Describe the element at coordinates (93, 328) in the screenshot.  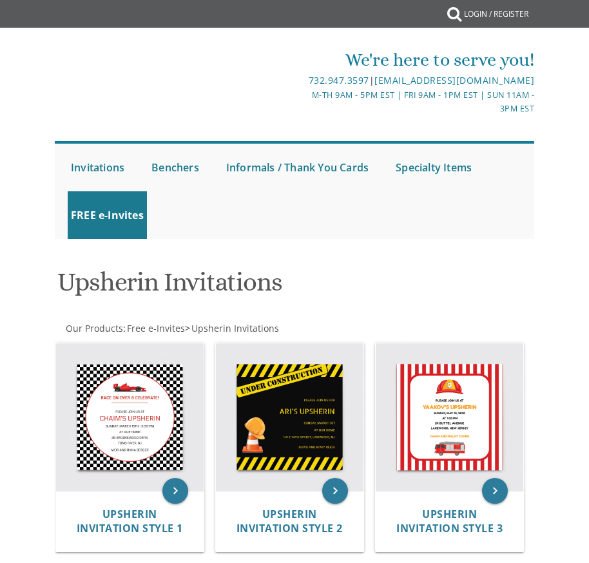
I see `a: Our Products` at that location.